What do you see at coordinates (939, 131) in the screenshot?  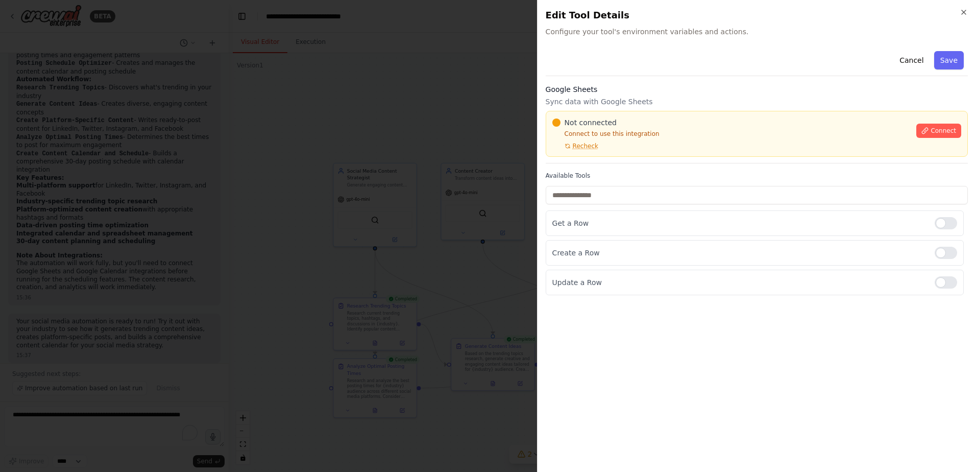 I see `button: Connect` at bounding box center [939, 131].